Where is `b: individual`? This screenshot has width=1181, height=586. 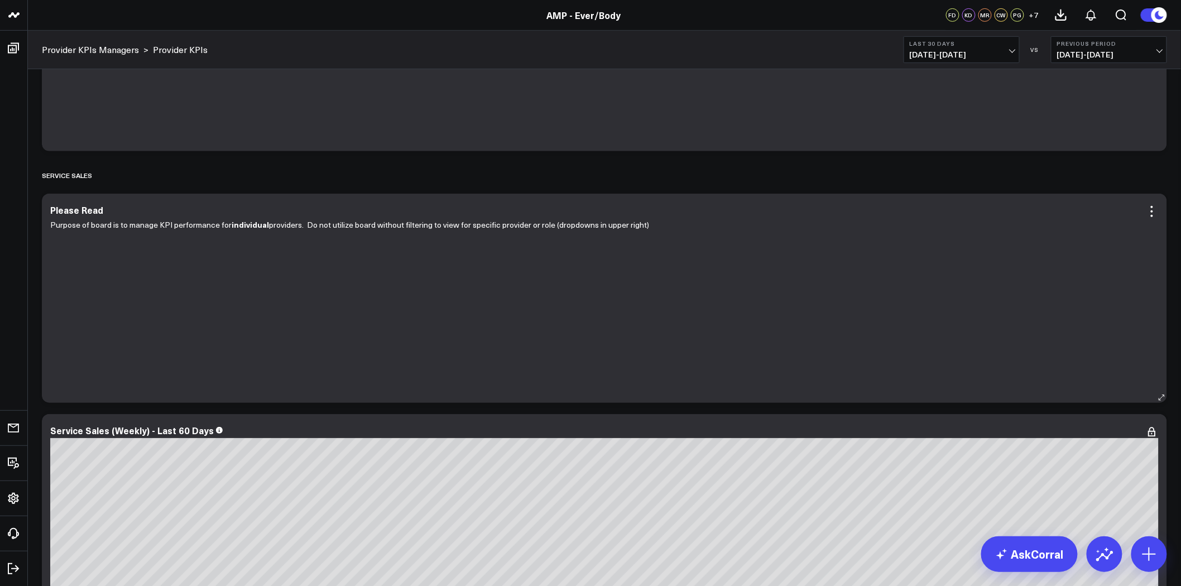
b: individual is located at coordinates (250, 224).